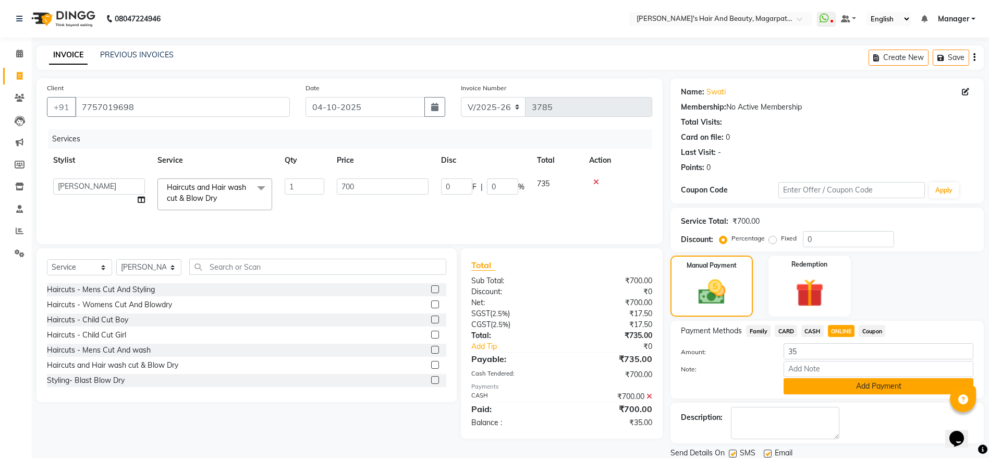 This screenshot has width=989, height=458. What do you see at coordinates (86, 380) in the screenshot?
I see `div: Styling- Blast Blow Dry` at bounding box center [86, 380].